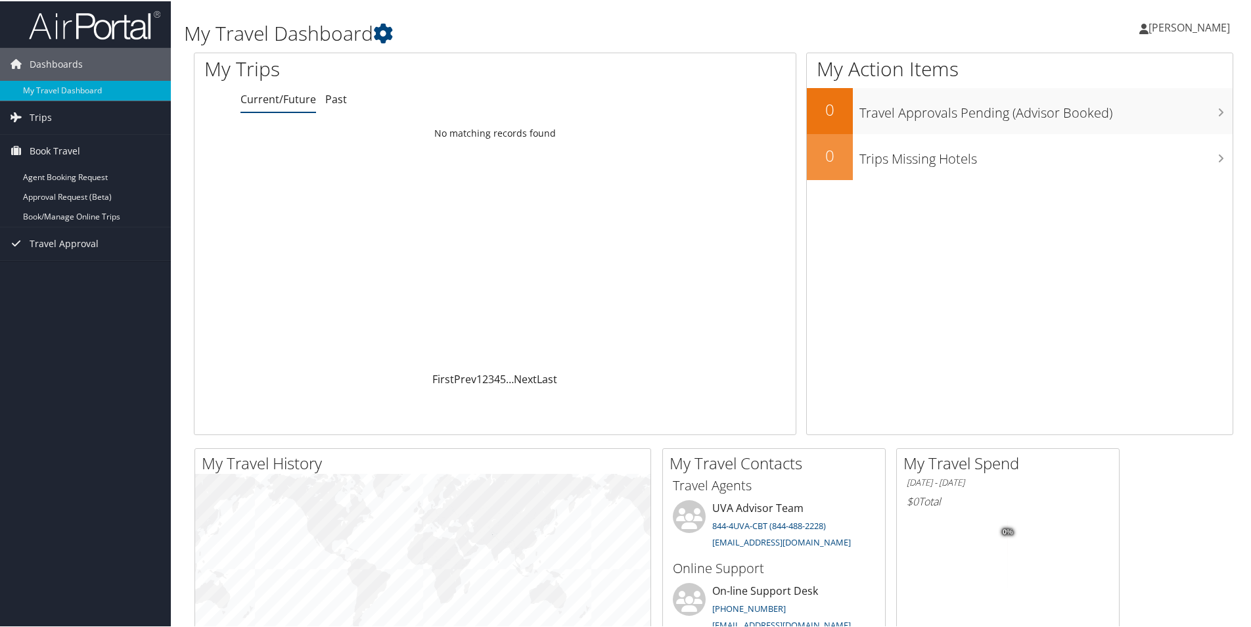 The image size is (1251, 627). What do you see at coordinates (547, 378) in the screenshot?
I see `a: Last` at bounding box center [547, 378].